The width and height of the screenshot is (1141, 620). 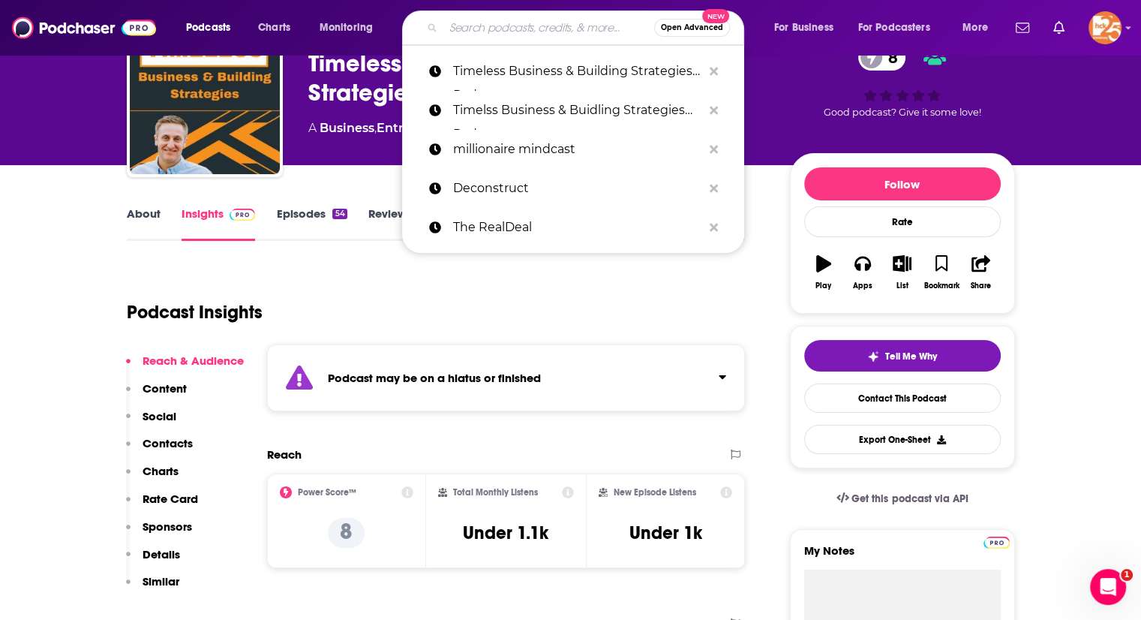 I want to click on button: Reach & Audience, so click(x=185, y=367).